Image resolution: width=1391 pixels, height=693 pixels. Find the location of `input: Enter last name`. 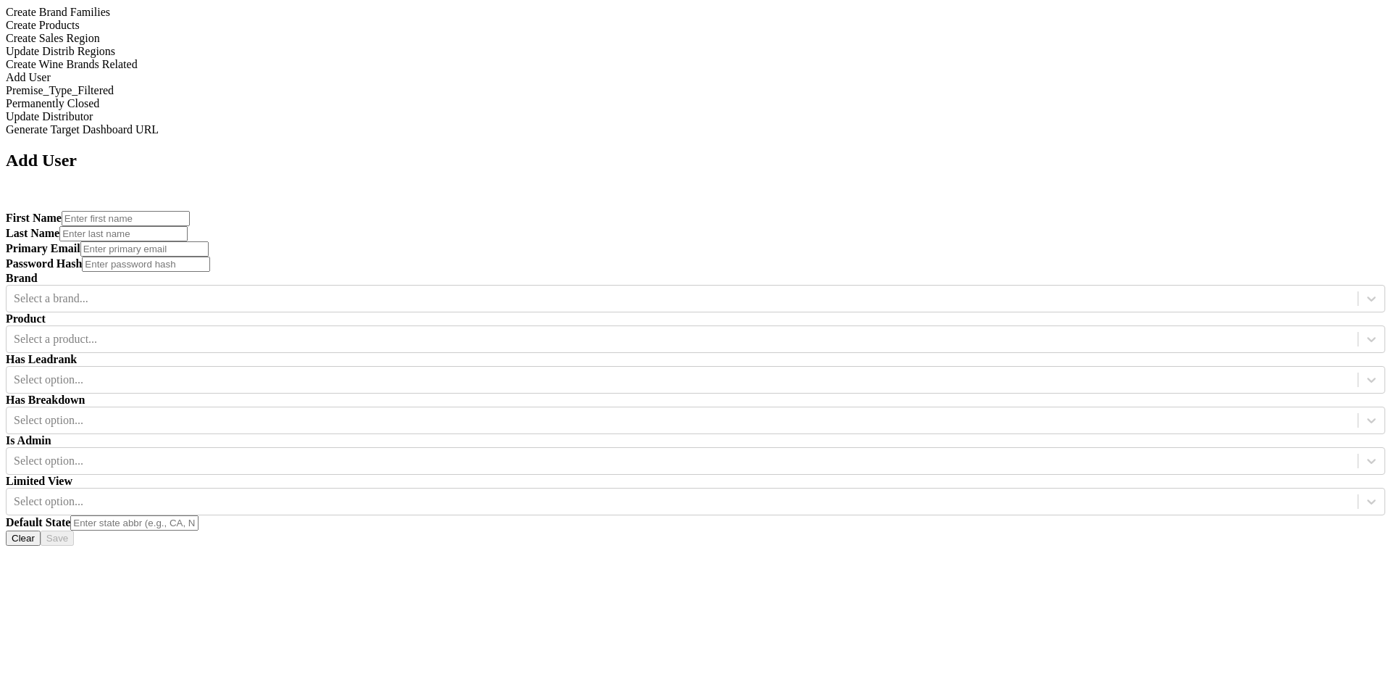

input: Enter last name is located at coordinates (123, 233).